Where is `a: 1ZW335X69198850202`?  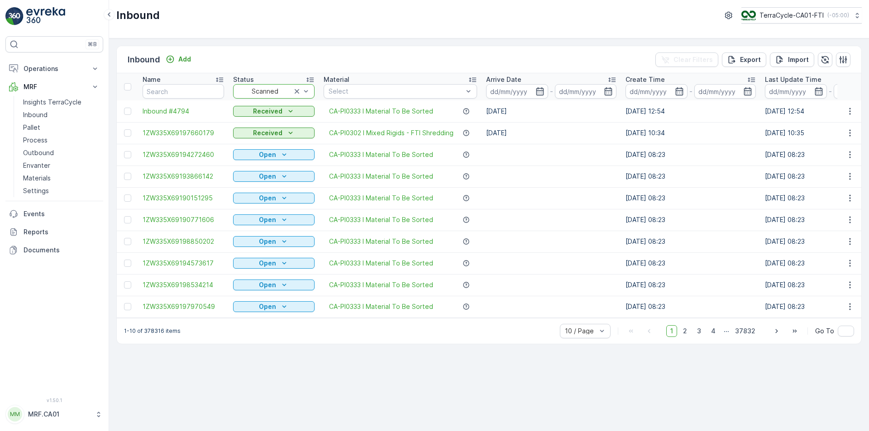
a: 1ZW335X69198850202 is located at coordinates (183, 242).